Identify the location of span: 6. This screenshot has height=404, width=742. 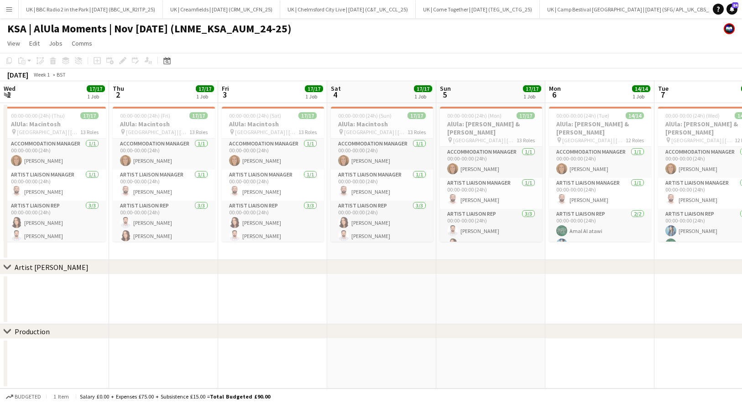
(554, 94).